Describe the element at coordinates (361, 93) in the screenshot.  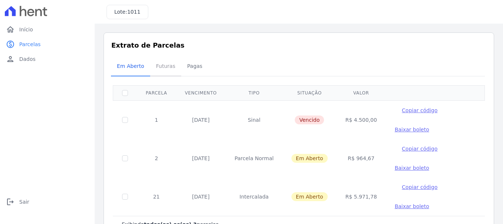
I see `th: Valor` at that location.